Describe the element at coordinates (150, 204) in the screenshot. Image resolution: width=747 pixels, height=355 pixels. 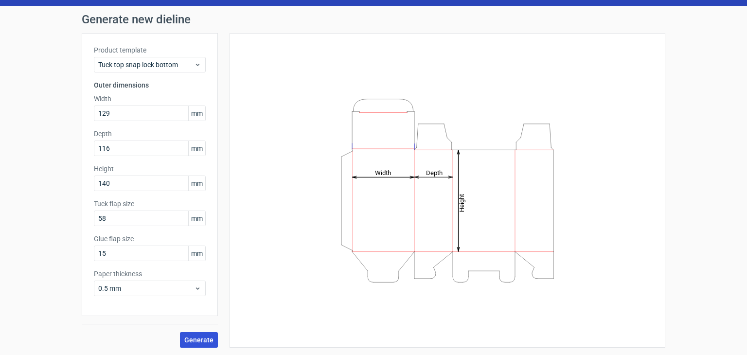
I see `label: Tuck flap size` at that location.